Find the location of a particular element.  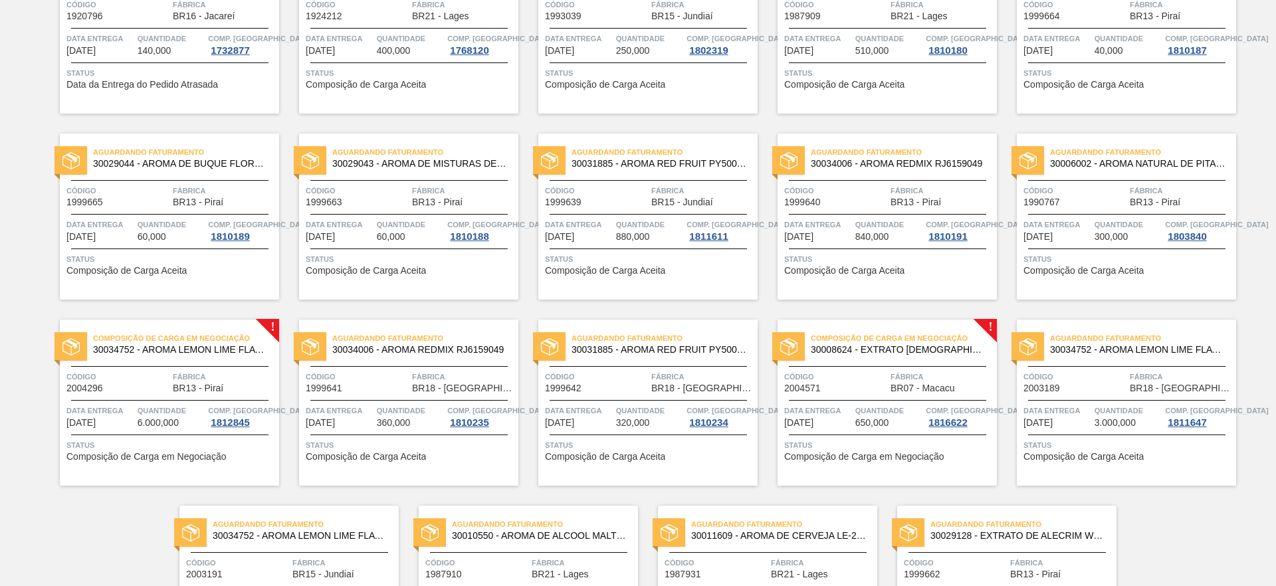

div: 1811647 is located at coordinates (1187, 423).